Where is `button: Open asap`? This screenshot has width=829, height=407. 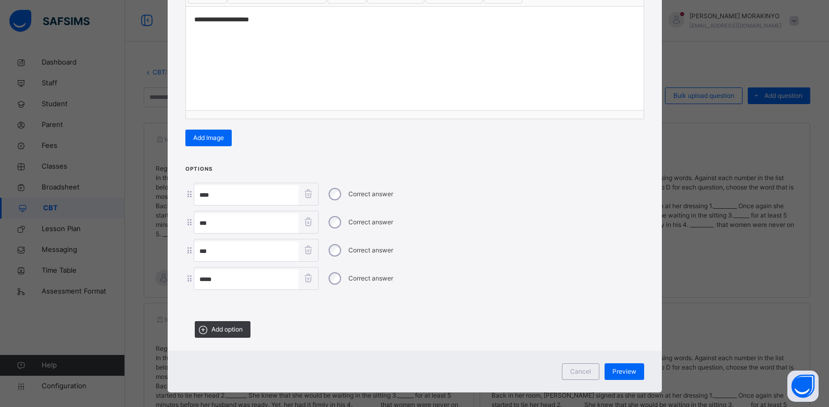
button: Open asap is located at coordinates (803, 386).